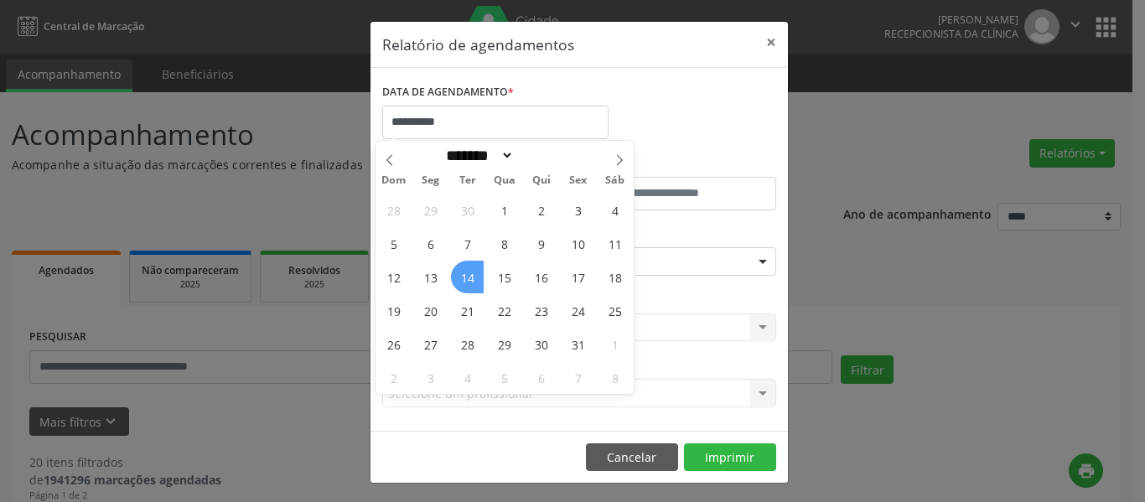 The image size is (1145, 502). What do you see at coordinates (614, 277) in the screenshot?
I see `span: Outubro 18, 2025` at bounding box center [614, 277].